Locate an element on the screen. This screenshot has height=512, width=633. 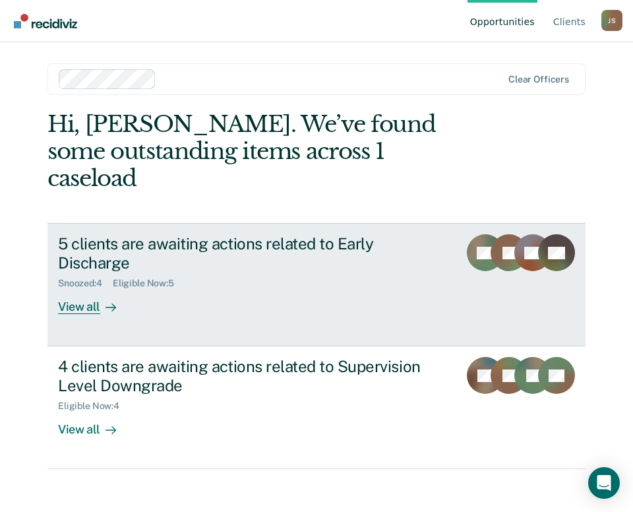
a: 4 clients are awaiting actions related to Supervision Level DowngradeEligible Now:4View all is located at coordinates (317, 408).